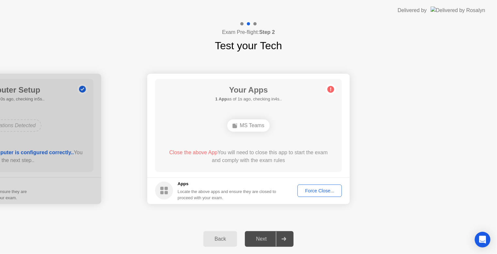  I want to click on div: Back, so click(220, 239).